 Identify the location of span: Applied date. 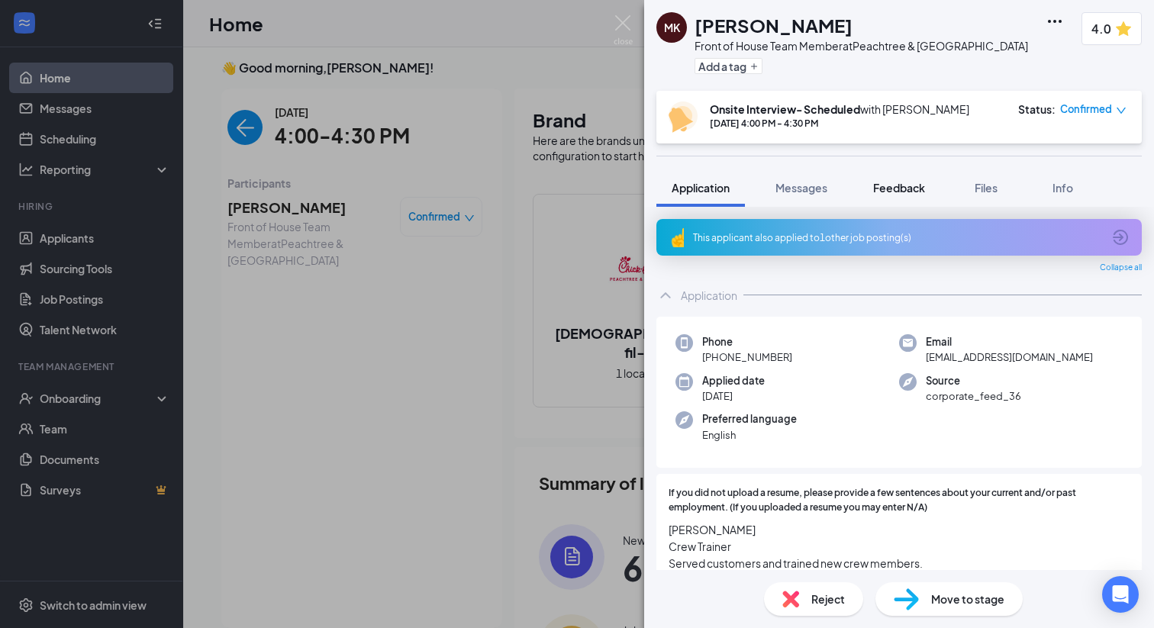
(733, 381).